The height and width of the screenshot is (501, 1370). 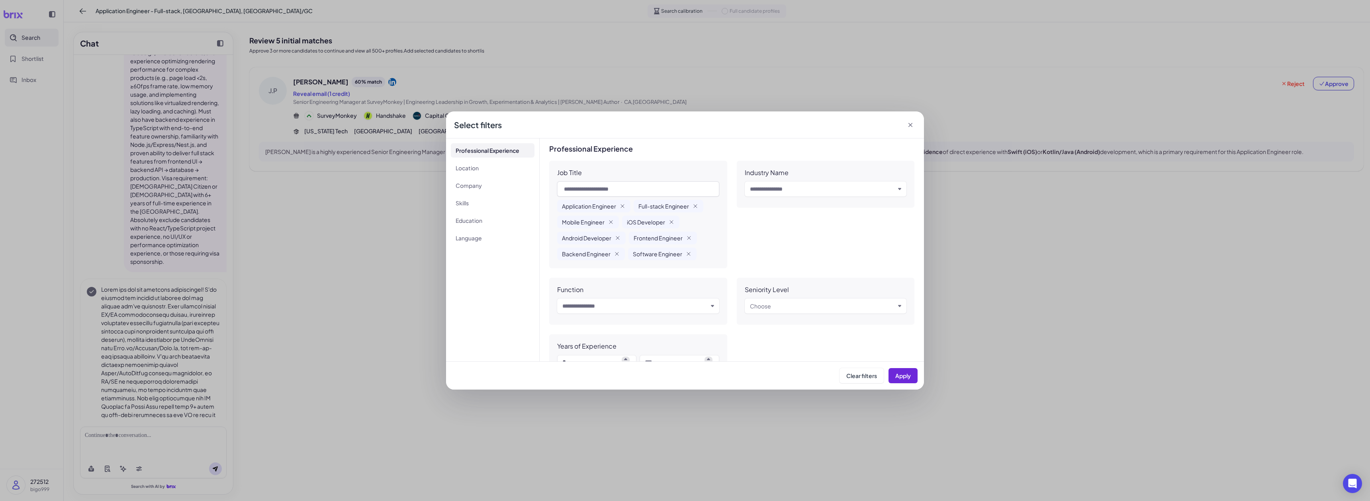 I want to click on span: Application Engineer, so click(x=589, y=206).